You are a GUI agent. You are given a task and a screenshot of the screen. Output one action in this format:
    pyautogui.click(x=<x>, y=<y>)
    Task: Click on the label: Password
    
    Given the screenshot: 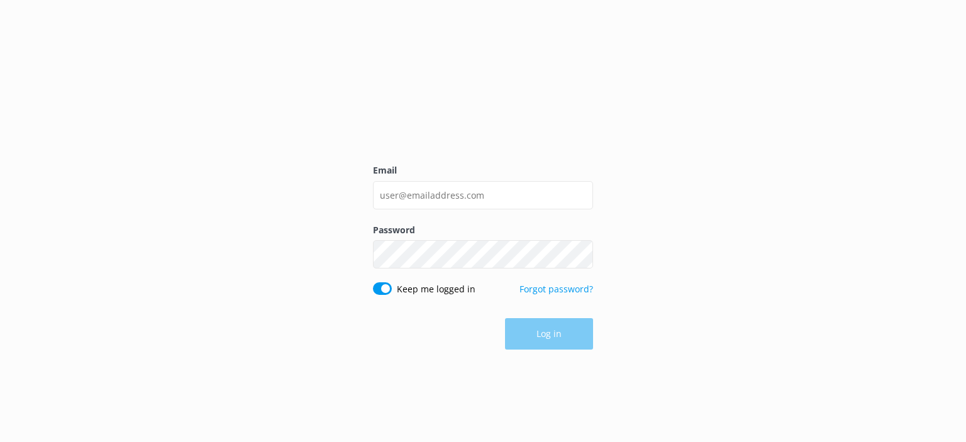 What is the action you would take?
    pyautogui.click(x=483, y=230)
    